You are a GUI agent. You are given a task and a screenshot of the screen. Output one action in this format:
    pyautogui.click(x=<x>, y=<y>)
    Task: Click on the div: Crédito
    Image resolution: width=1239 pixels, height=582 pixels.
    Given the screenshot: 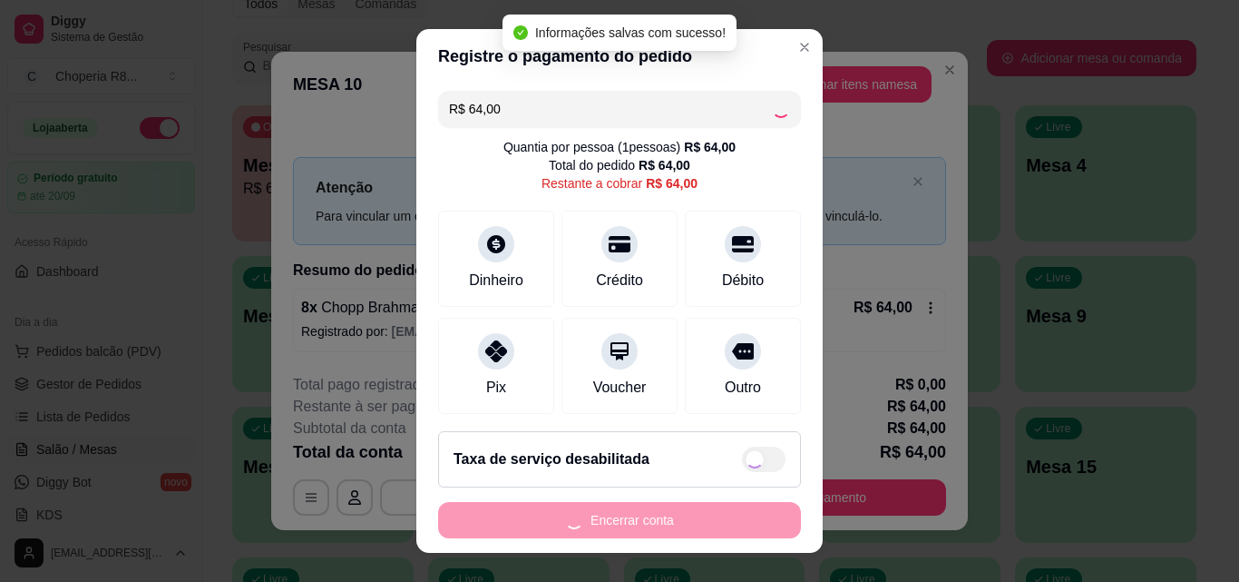 What is the action you would take?
    pyautogui.click(x=620, y=280)
    